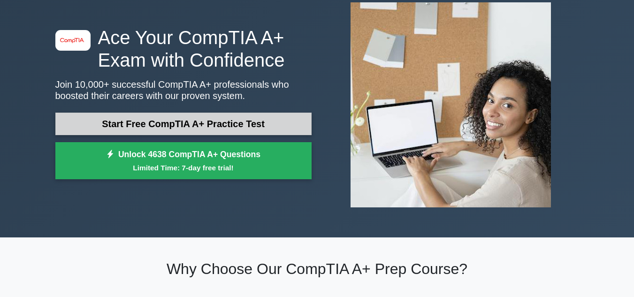 The height and width of the screenshot is (297, 634). What do you see at coordinates (183, 90) in the screenshot?
I see `p: Join 10,000+ successful CompTIA A+ professionals who boosted their careers with our proven system.` at bounding box center [183, 90].